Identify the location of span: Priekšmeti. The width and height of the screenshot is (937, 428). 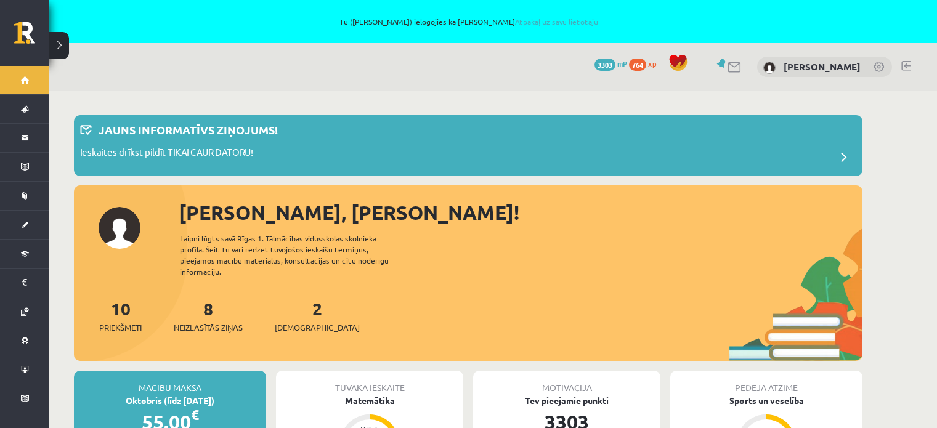
(120, 328).